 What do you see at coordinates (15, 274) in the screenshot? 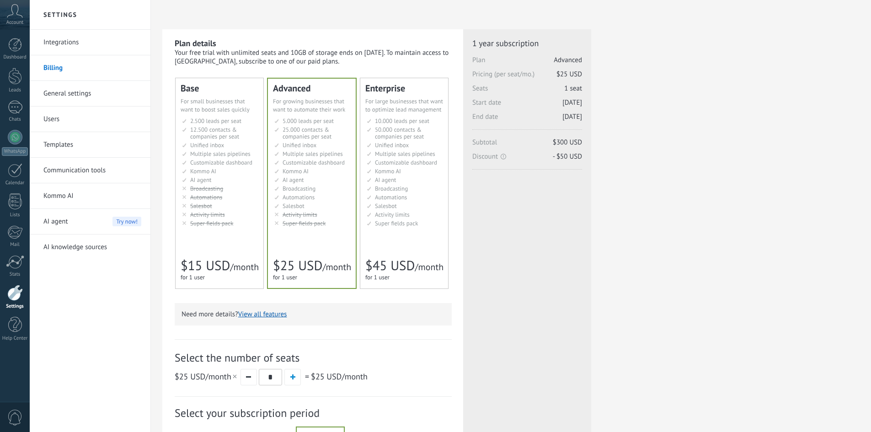
I see `div: Stats` at bounding box center [15, 274].